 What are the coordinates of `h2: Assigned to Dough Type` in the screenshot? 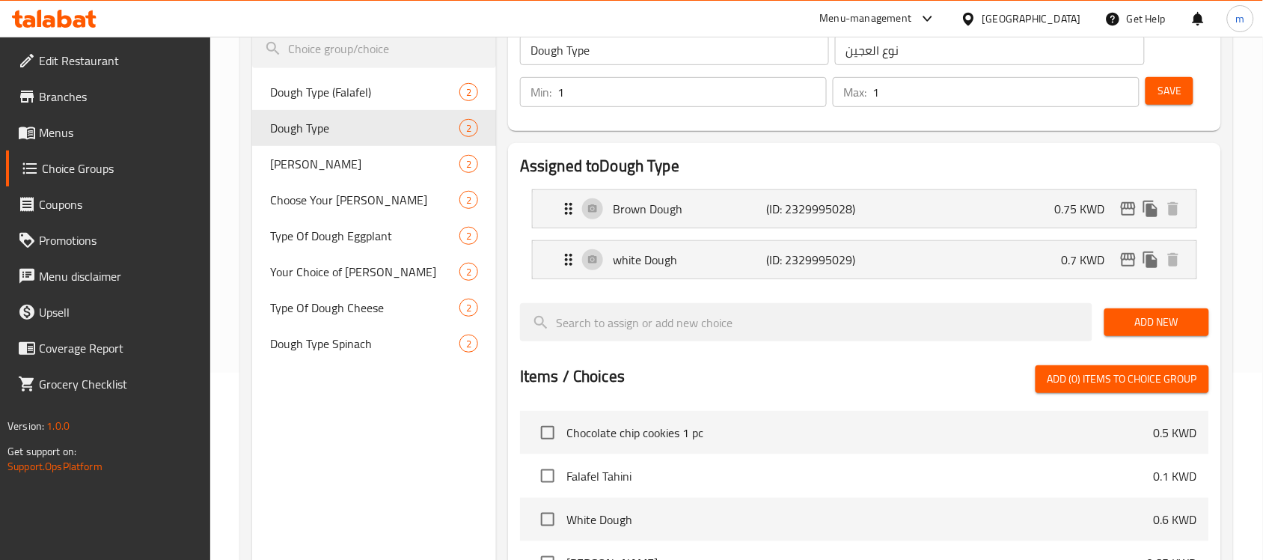 It's located at (864, 166).